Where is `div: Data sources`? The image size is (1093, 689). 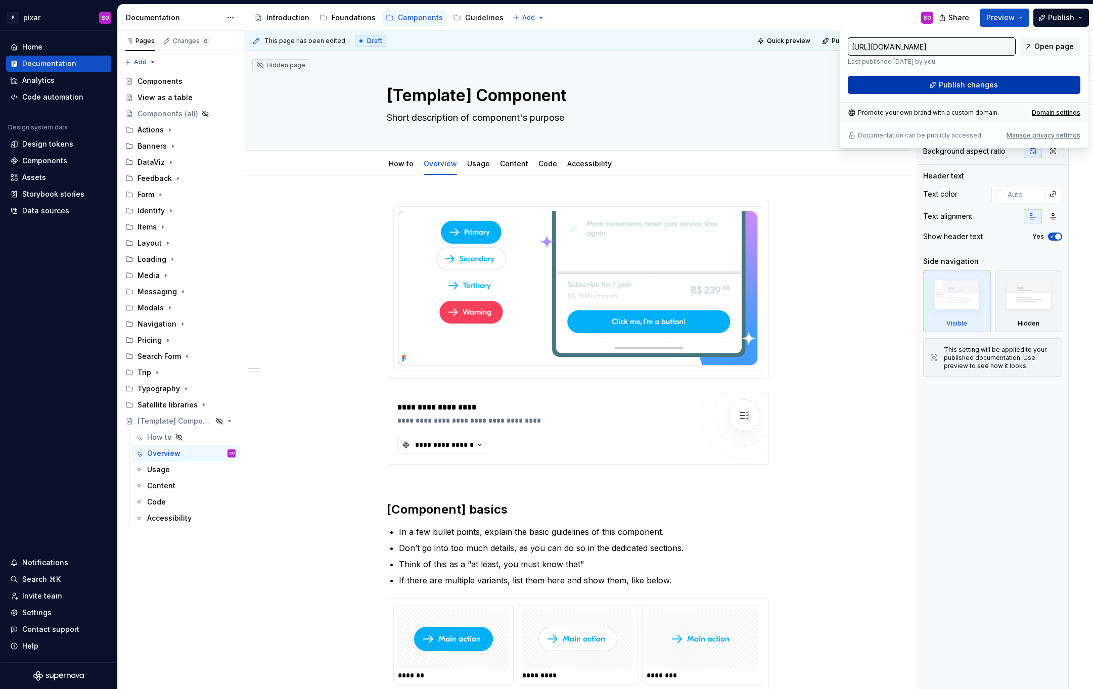 div: Data sources is located at coordinates (45, 211).